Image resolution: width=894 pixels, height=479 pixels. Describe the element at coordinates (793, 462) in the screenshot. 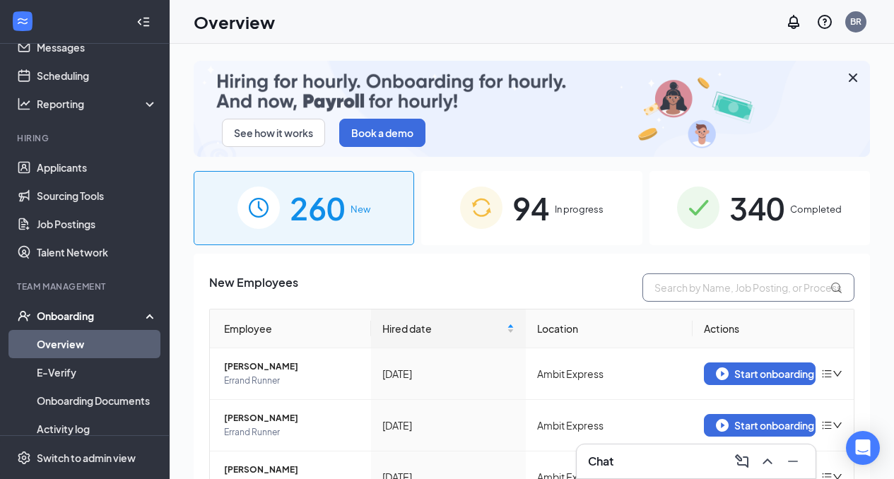

I see `button: Minimize` at that location.